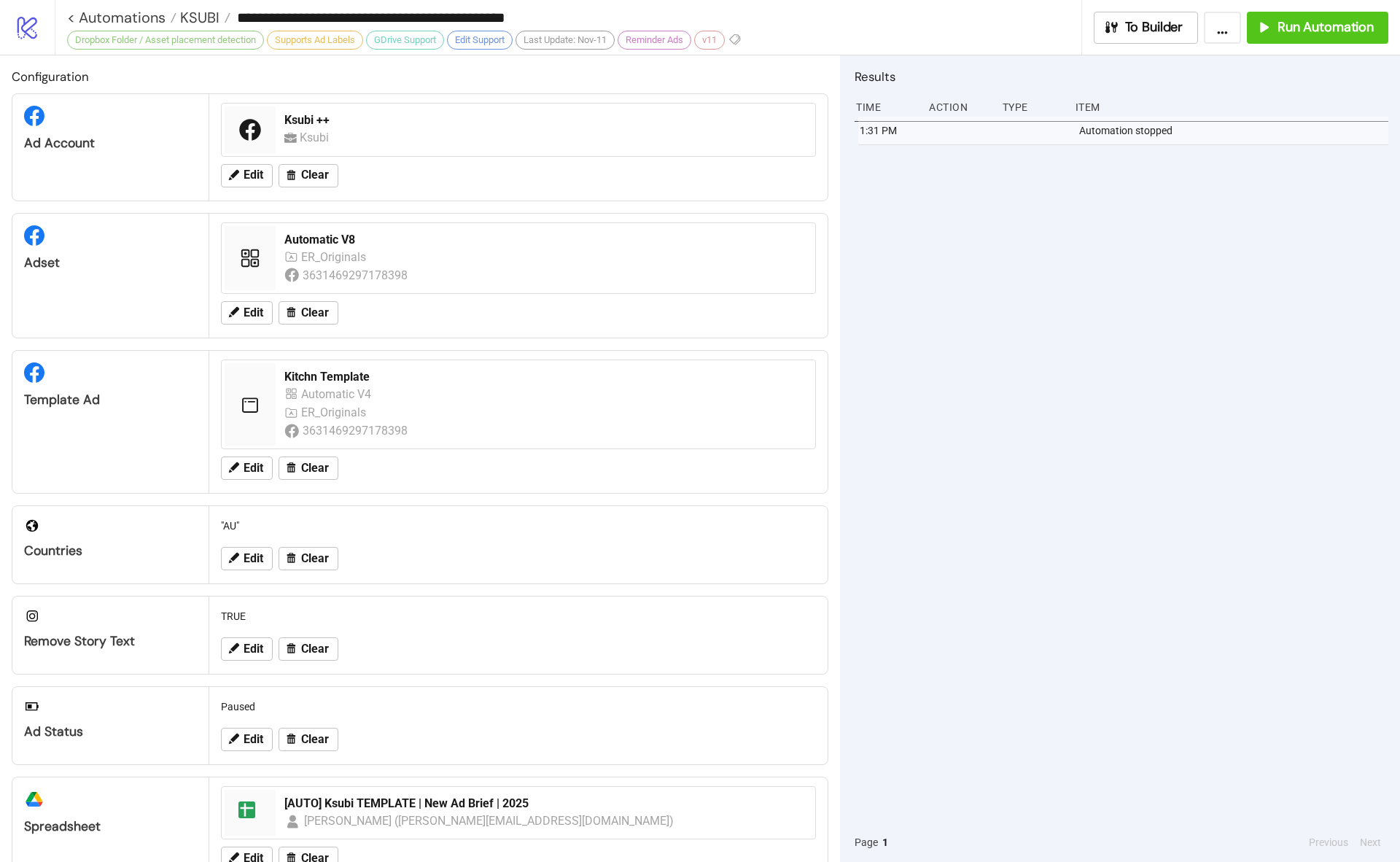  Describe the element at coordinates (480, 40) in the screenshot. I see `div: Edit Support` at that location.